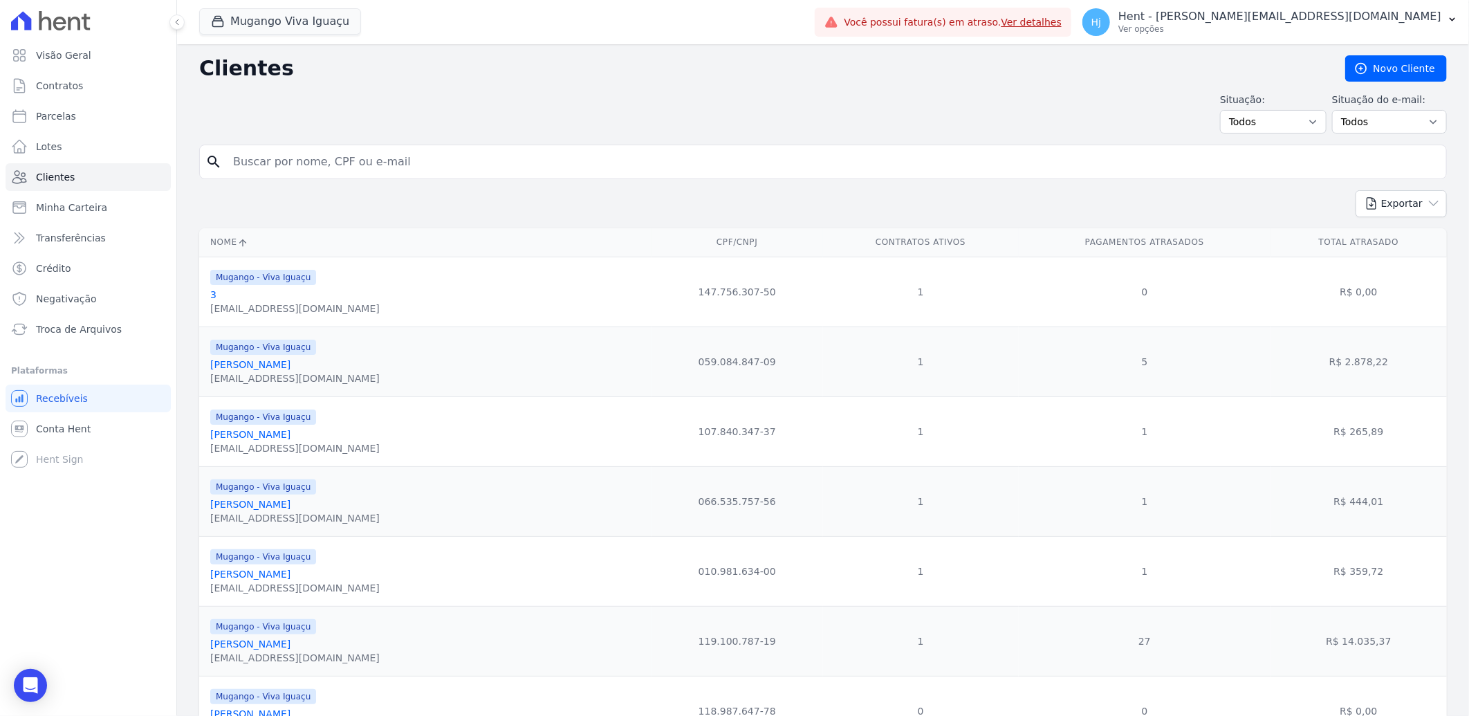 The width and height of the screenshot is (1469, 716). Describe the element at coordinates (737, 501) in the screenshot. I see `td: 066.535.757-56` at that location.